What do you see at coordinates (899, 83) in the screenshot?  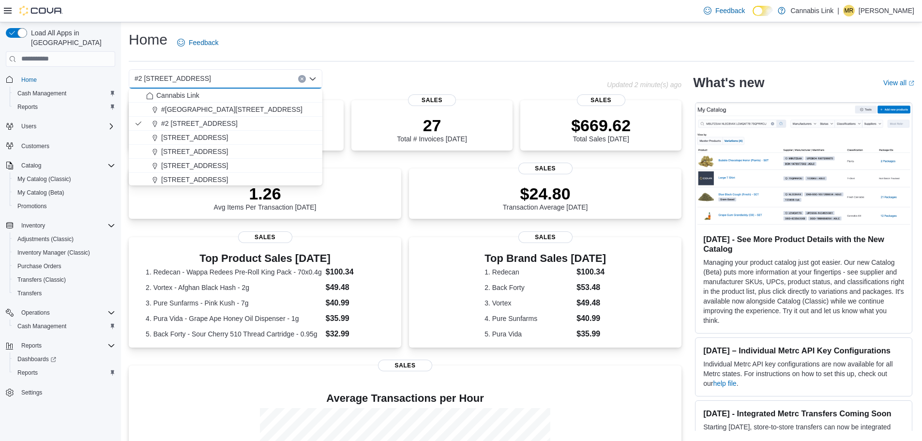 I see `a: View allExternal link` at bounding box center [899, 83].